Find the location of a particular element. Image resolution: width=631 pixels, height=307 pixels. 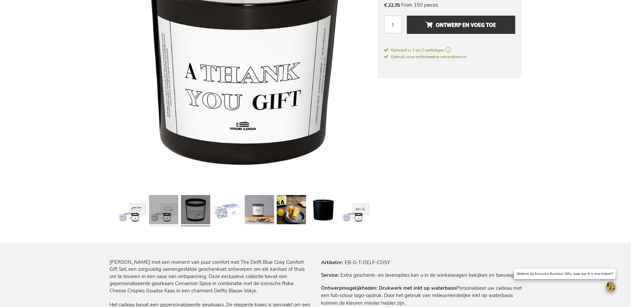

span: Ontwerp en voeg toe is located at coordinates (460, 25).